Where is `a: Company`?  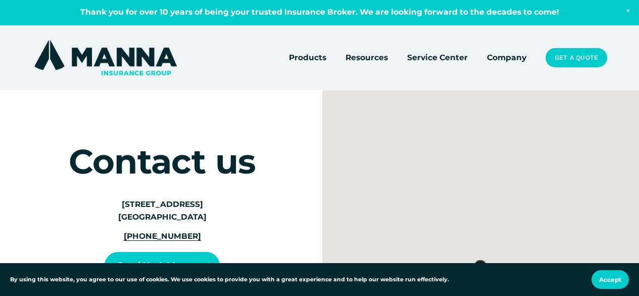
a: Company is located at coordinates (507, 58).